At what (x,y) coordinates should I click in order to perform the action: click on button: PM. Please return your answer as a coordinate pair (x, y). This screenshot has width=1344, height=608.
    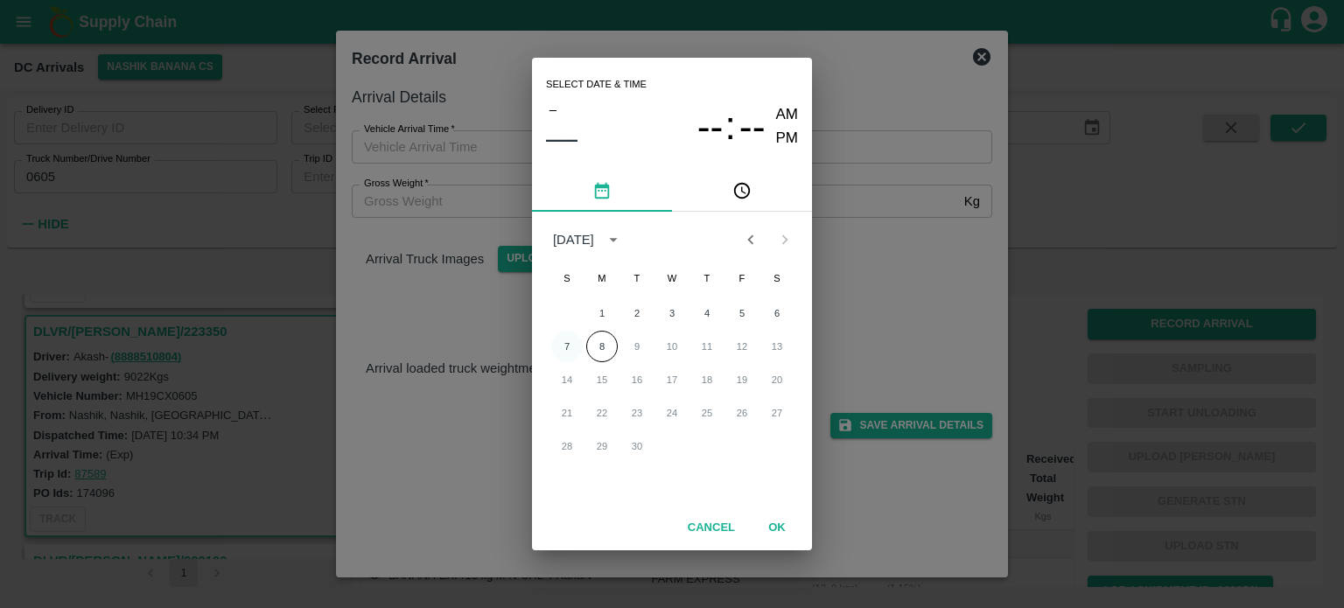
    Looking at the image, I should click on (788, 138).